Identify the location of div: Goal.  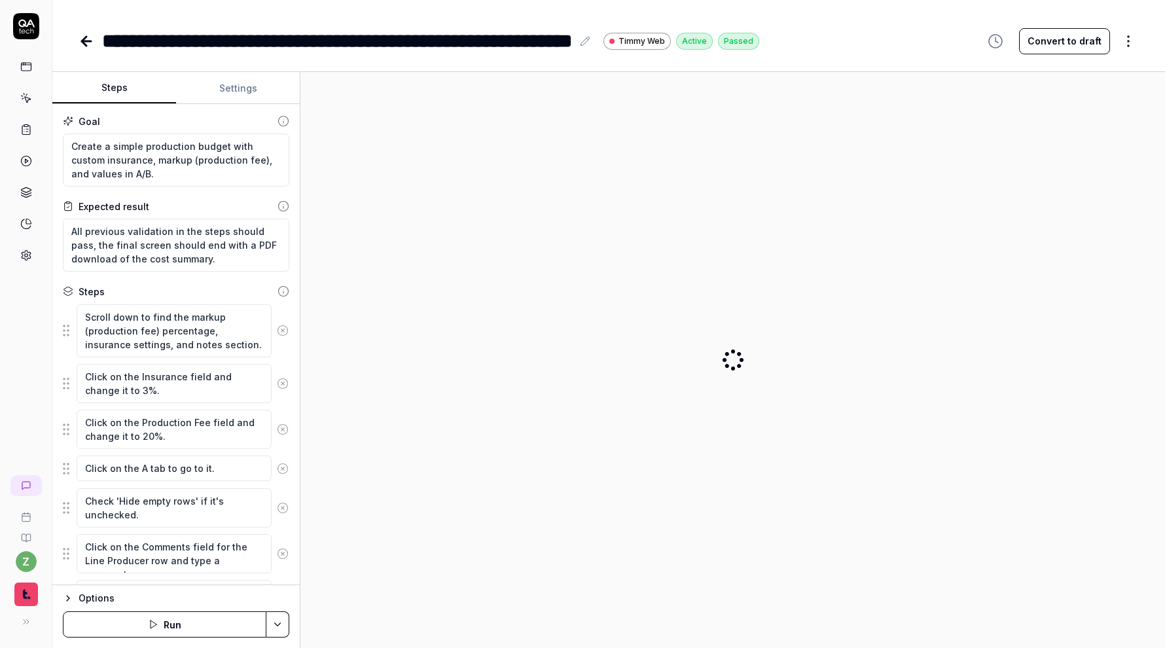
(89, 121).